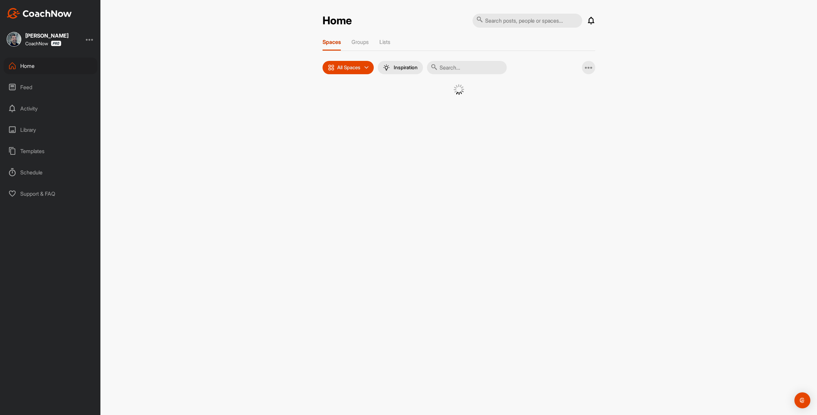 This screenshot has height=415, width=817. What do you see at coordinates (56, 43) in the screenshot?
I see `img: CoachNow Pro` at bounding box center [56, 43].